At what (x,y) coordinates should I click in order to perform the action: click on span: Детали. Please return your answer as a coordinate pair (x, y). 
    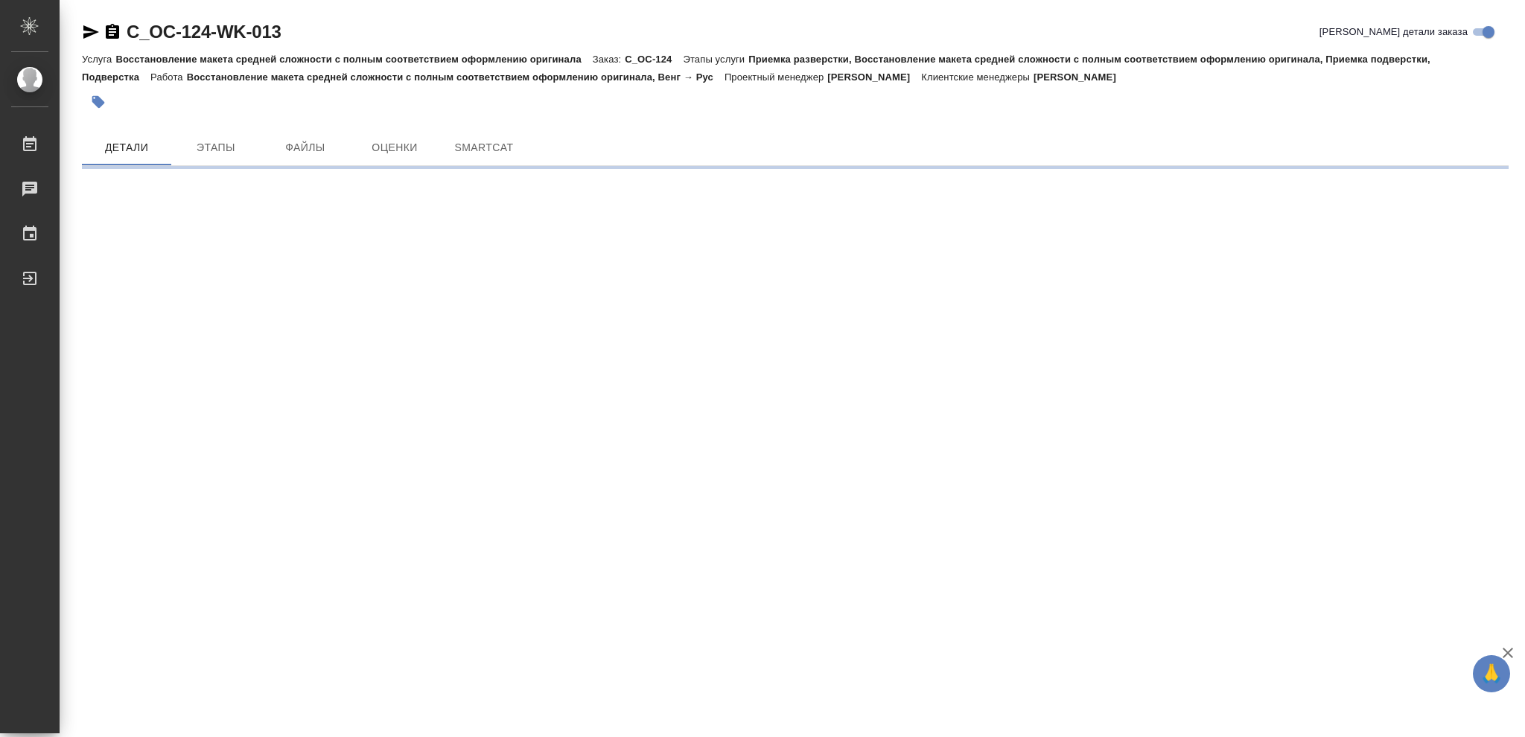
    Looking at the image, I should click on (127, 147).